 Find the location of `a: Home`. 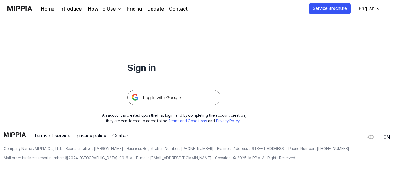

a: Home is located at coordinates (47, 9).